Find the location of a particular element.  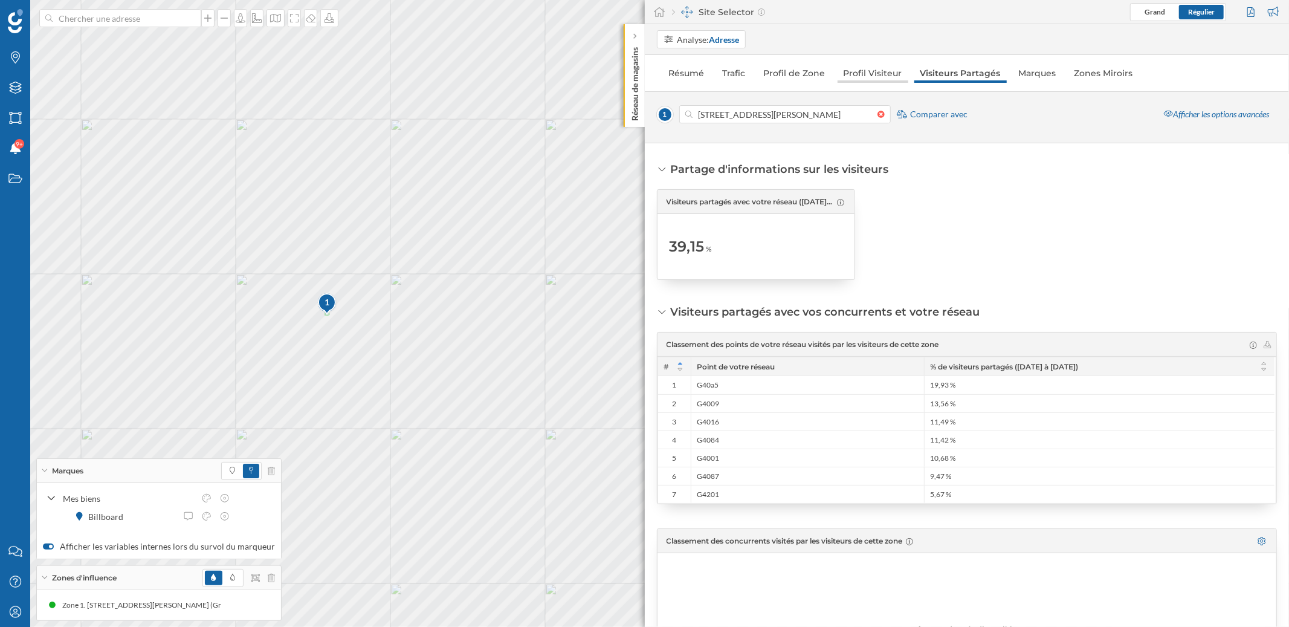

span: Assistance is located at coordinates (53, 14).